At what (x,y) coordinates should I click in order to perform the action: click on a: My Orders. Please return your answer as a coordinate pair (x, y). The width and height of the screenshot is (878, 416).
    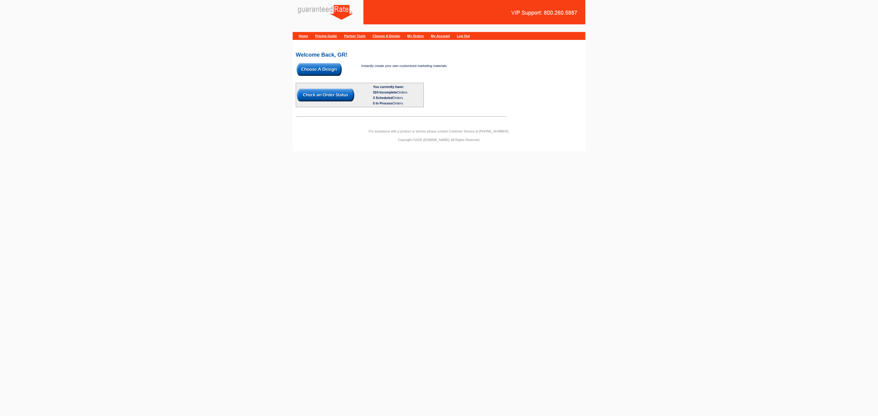
    Looking at the image, I should click on (415, 36).